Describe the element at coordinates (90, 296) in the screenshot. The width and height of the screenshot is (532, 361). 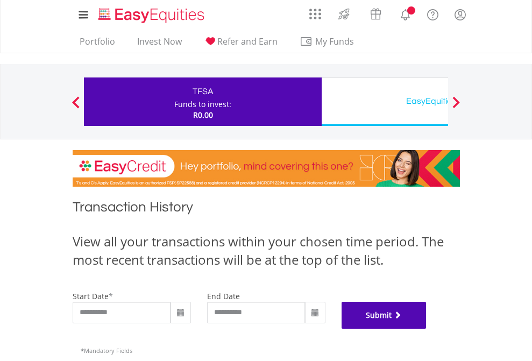
I see `label: start date` at that location.